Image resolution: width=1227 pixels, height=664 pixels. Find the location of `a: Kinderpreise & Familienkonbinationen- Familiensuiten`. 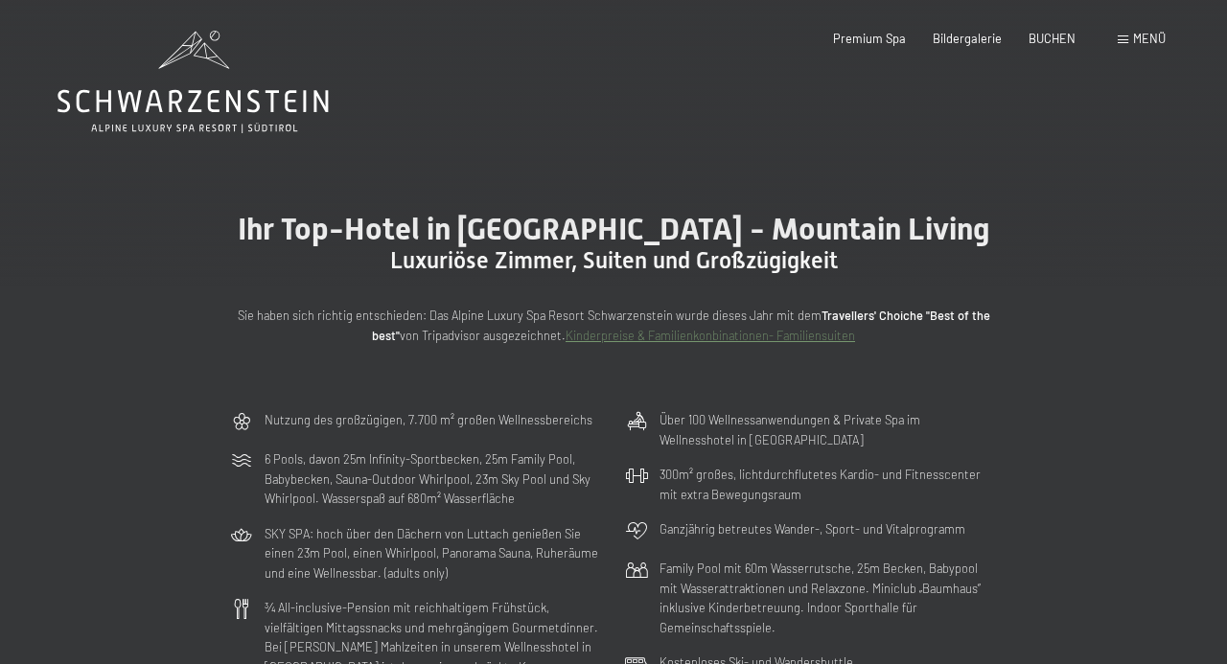

a: Kinderpreise & Familienkonbinationen- Familiensuiten is located at coordinates (710, 335).